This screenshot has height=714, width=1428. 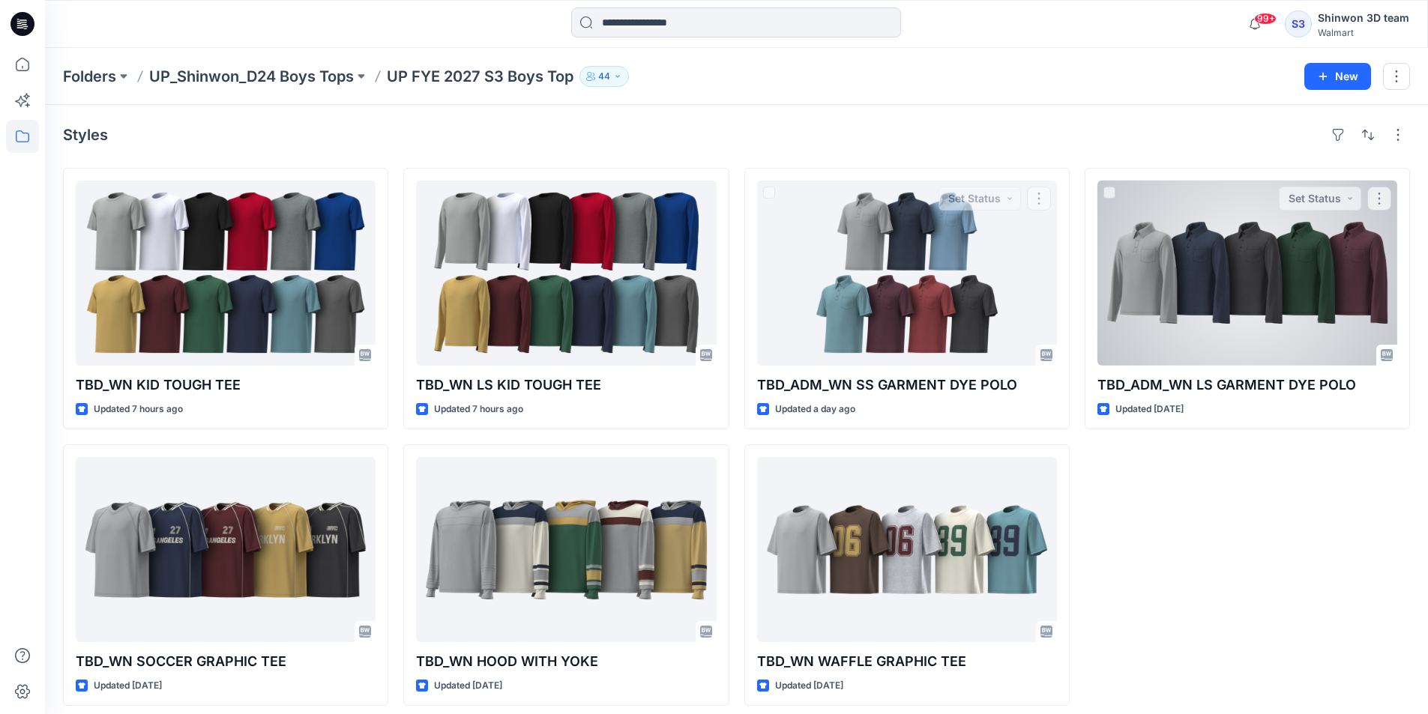 What do you see at coordinates (907, 549) in the screenshot?
I see `a: TBD_WN WAFFLE GRAPHIC TEE` at bounding box center [907, 549].